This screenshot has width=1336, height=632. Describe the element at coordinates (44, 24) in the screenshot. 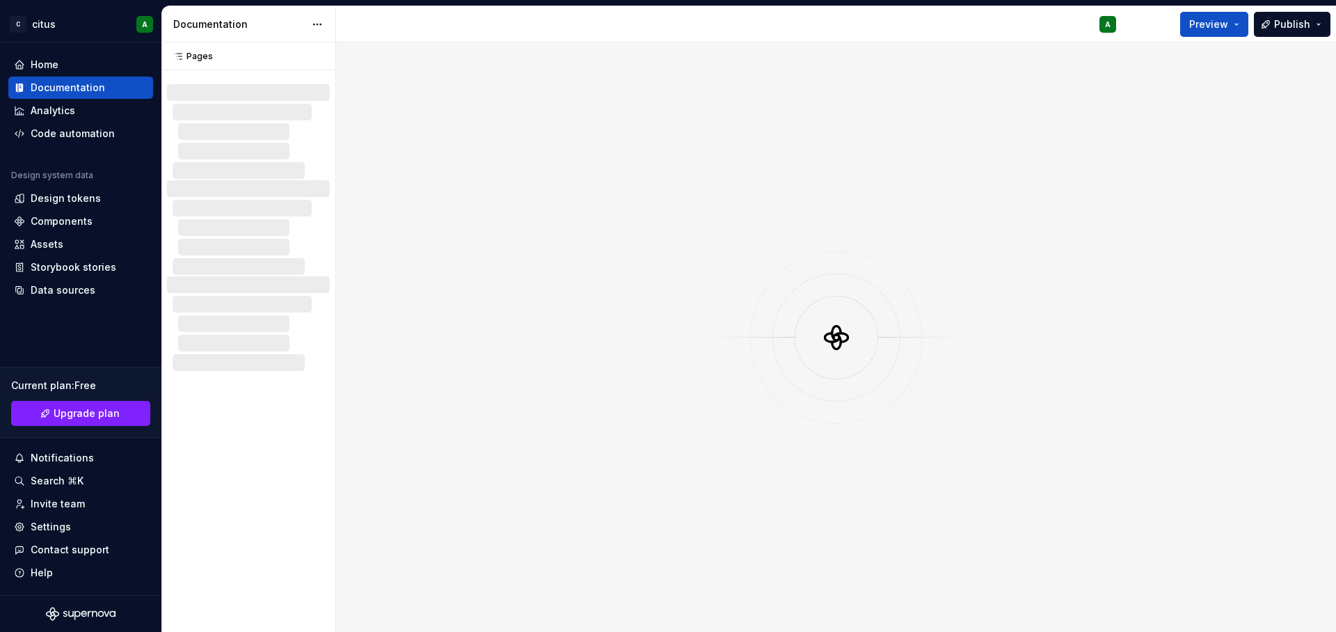

I see `div: citus` at that location.